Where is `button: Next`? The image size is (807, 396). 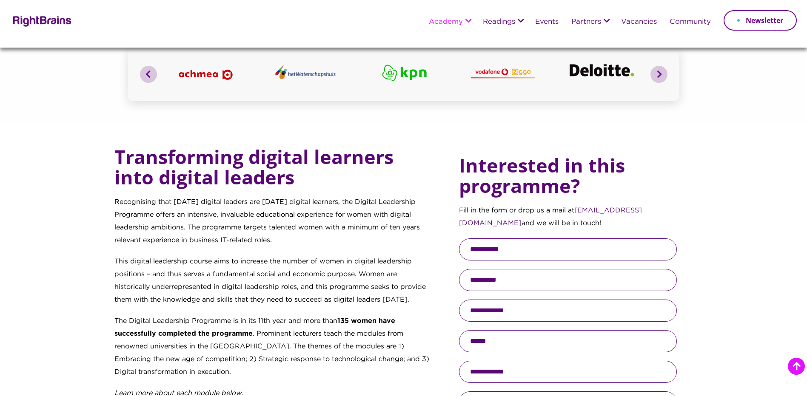
button: Next is located at coordinates (659, 74).